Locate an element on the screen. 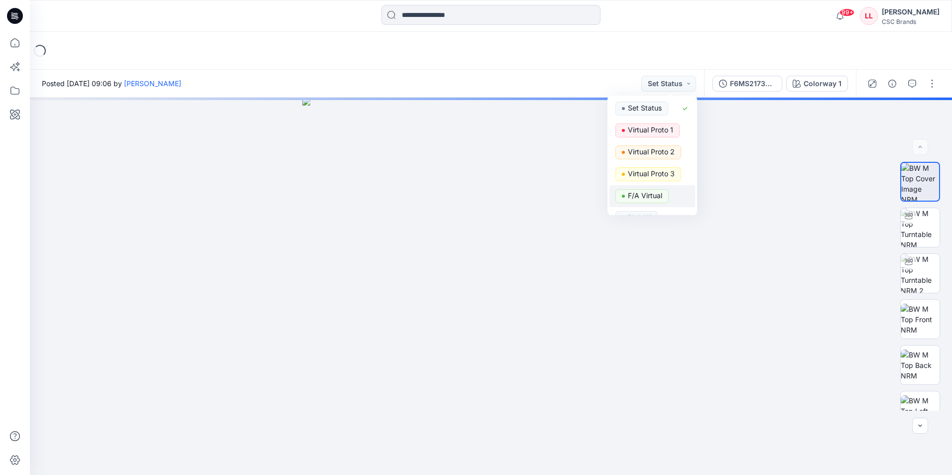 This screenshot has height=475, width=952. img: eyJhbGciOiJIUzI1NiIsImtpZCI6IjAiLCJzbHQiOiJzZXMiLCJ0eXAiOiJKV1QifQ.eyJkYXRhIjp7InR5cGUiOiJzdG9yYW... is located at coordinates (491, 286).